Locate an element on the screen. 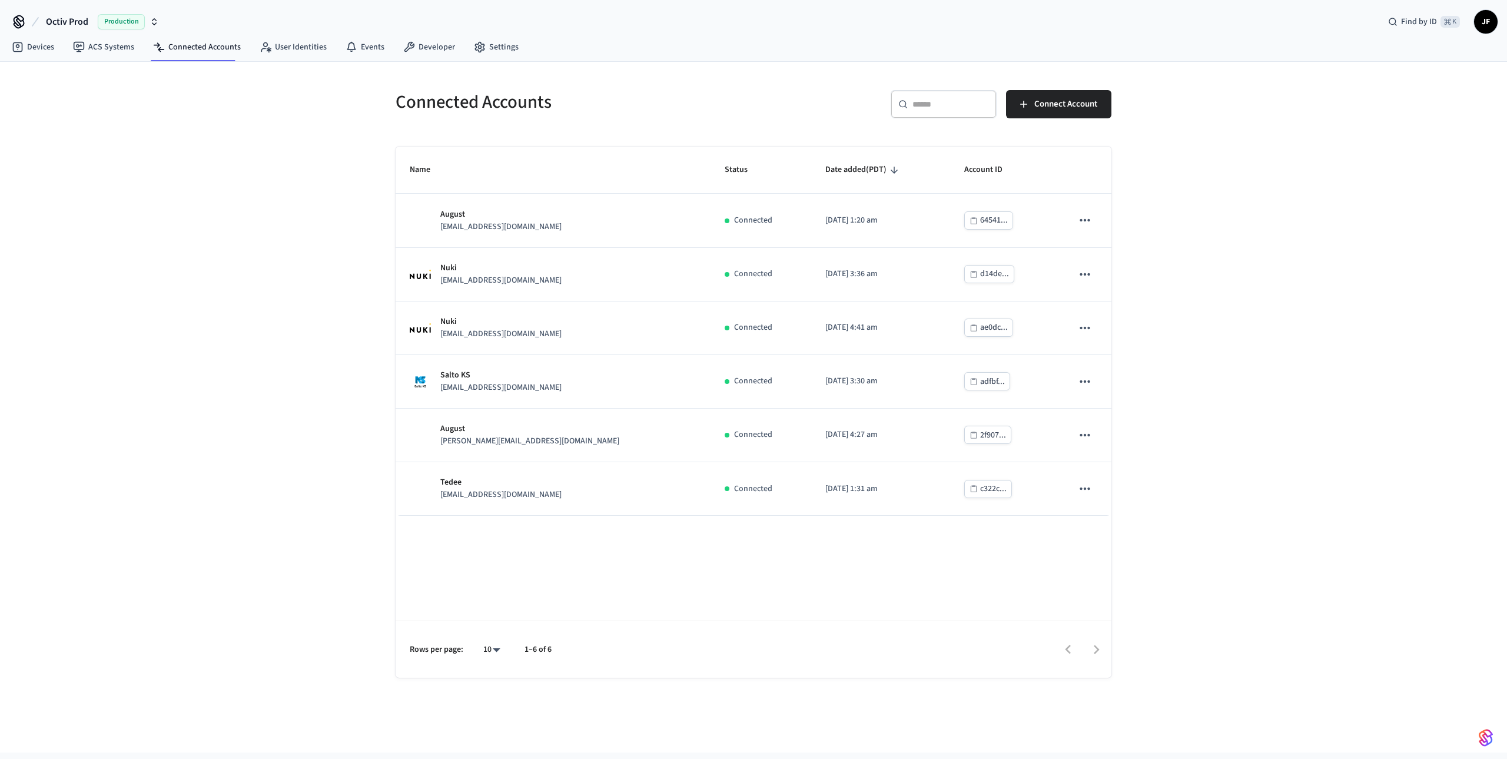 Image resolution: width=1507 pixels, height=759 pixels. span: Octiv Prod is located at coordinates (67, 22).